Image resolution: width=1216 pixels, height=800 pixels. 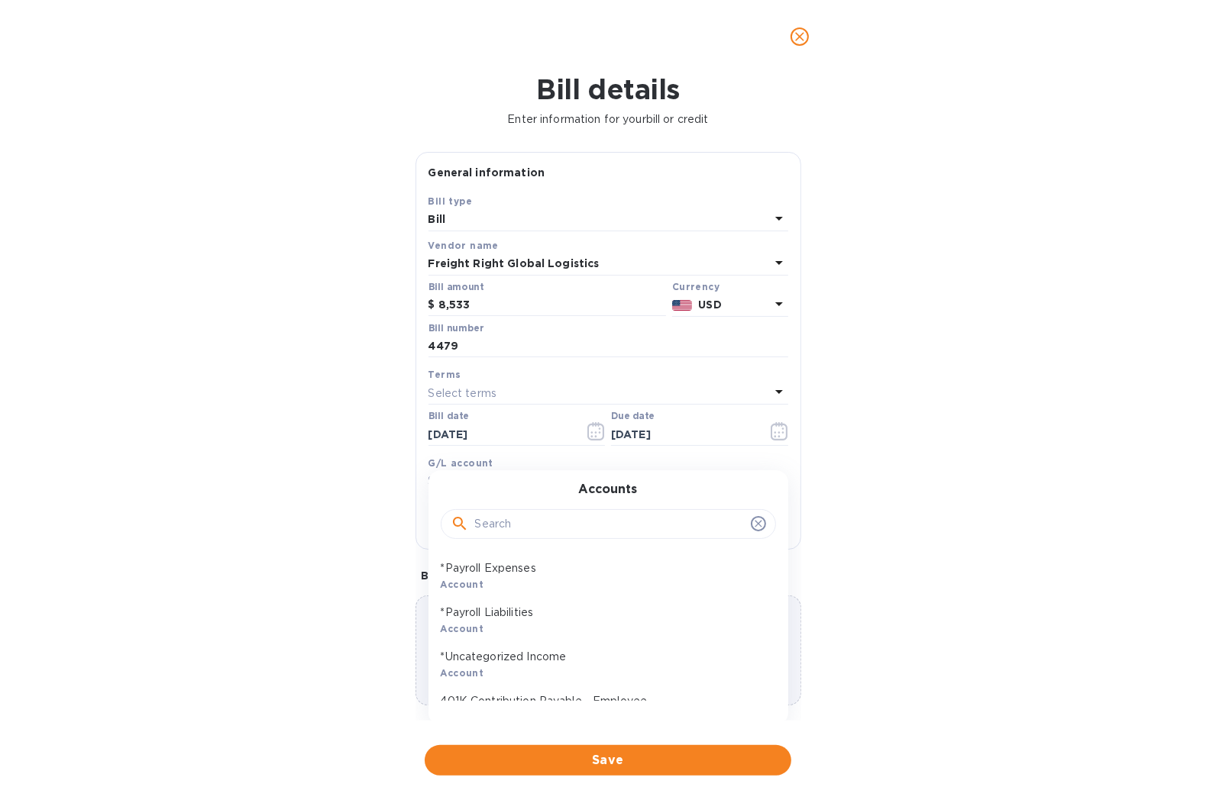 I want to click on input: Select date, so click(x=500, y=434).